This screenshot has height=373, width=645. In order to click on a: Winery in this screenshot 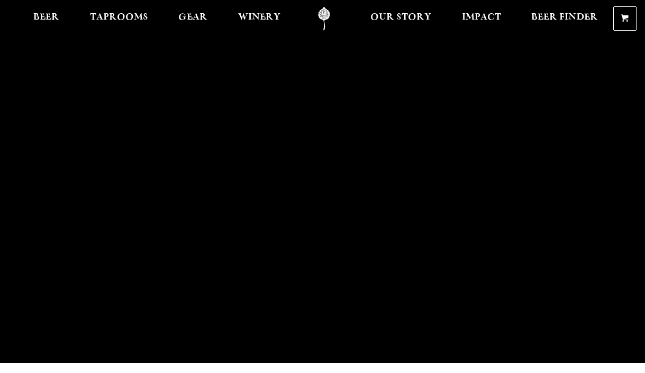, I will do `click(259, 19)`.